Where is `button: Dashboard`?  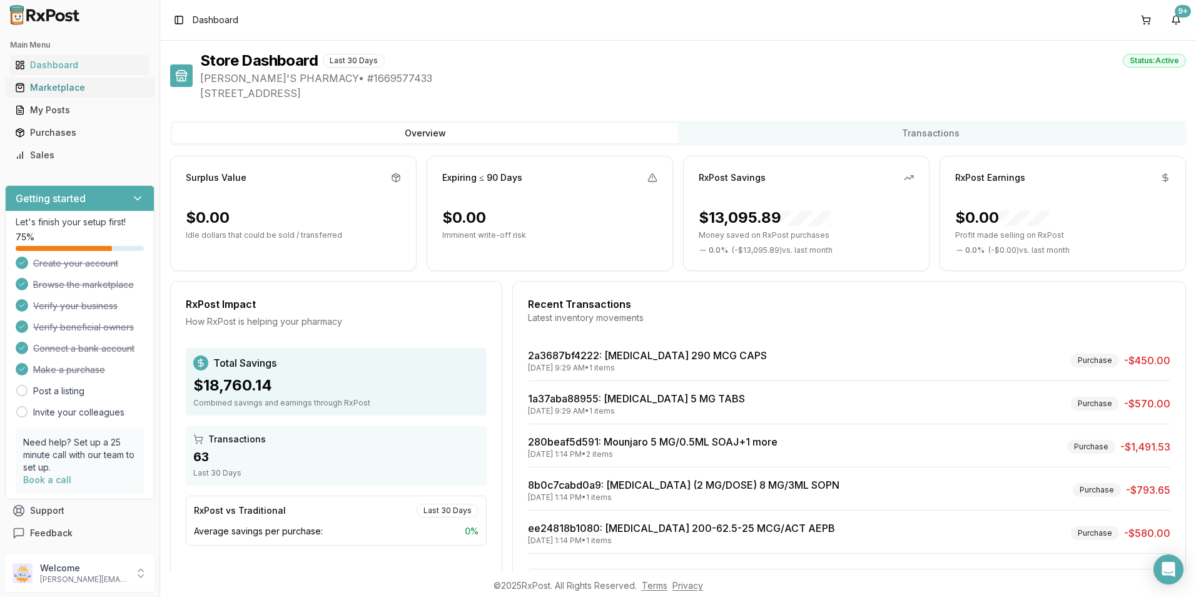 button: Dashboard is located at coordinates (79, 65).